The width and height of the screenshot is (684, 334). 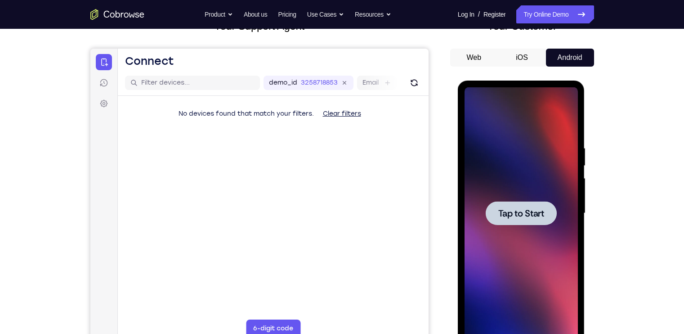 What do you see at coordinates (466, 14) in the screenshot?
I see `a: Log In` at bounding box center [466, 14].